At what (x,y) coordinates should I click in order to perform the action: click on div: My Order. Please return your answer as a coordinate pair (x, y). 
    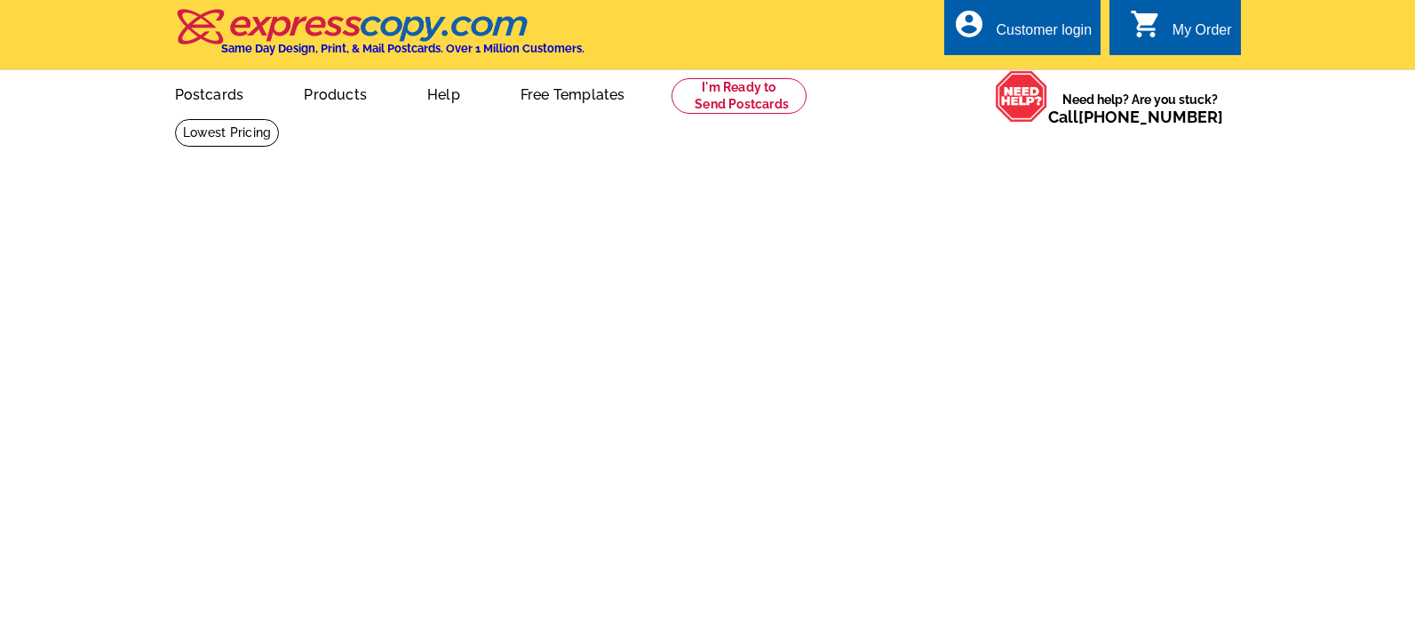
    Looking at the image, I should click on (1202, 35).